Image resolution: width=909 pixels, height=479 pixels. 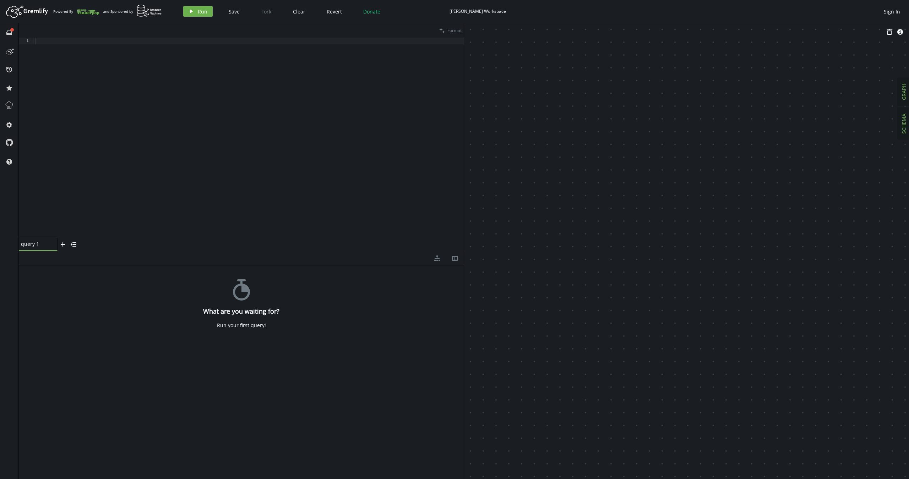 What do you see at coordinates (892, 11) in the screenshot?
I see `span: Sign In` at bounding box center [892, 11].